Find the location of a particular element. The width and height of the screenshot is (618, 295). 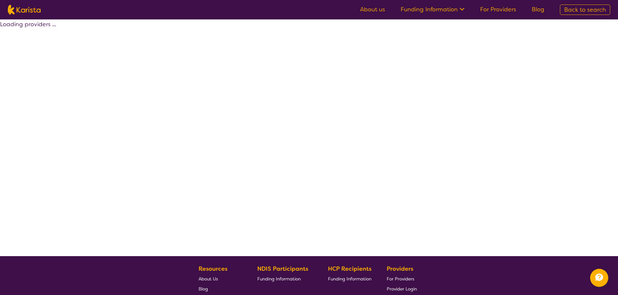

img: Karista logo is located at coordinates (24, 10).